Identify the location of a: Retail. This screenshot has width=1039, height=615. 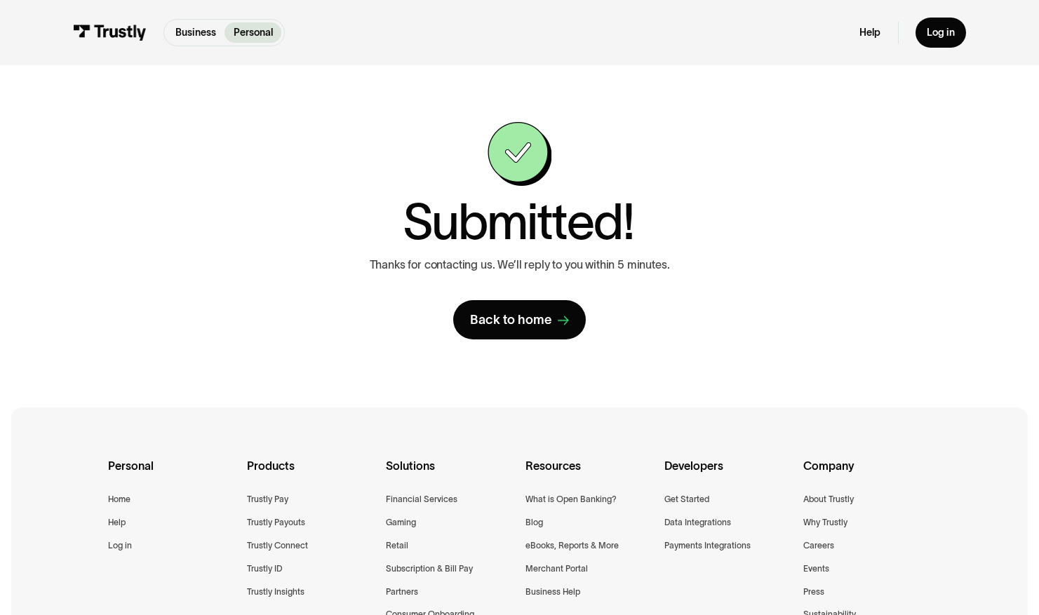
(397, 546).